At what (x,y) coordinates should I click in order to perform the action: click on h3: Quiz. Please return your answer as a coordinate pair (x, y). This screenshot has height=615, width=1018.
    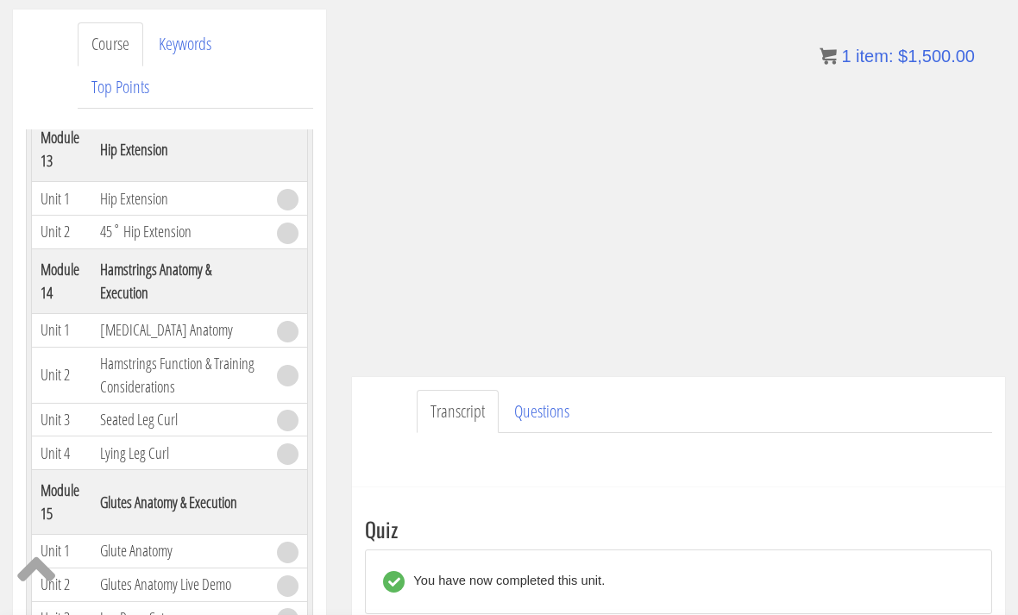
    Looking at the image, I should click on (678, 529).